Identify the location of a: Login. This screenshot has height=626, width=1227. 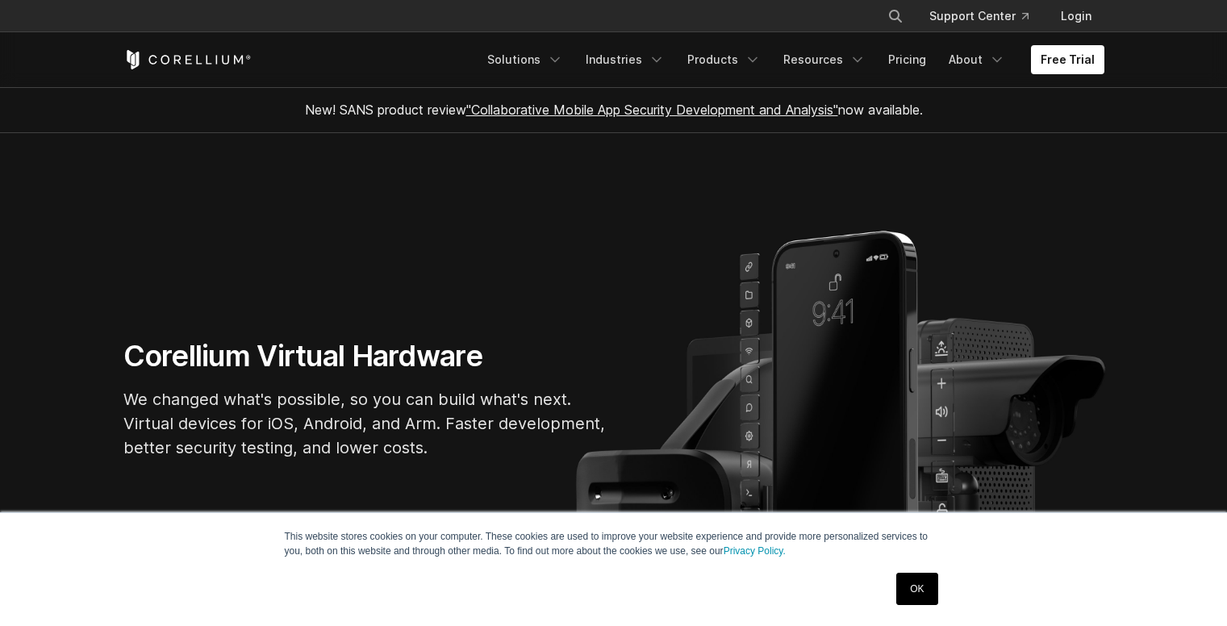
(1076, 16).